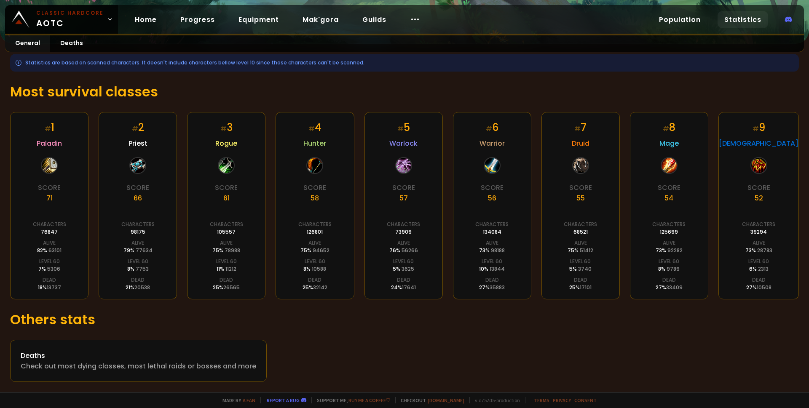 The image size is (809, 408). I want to click on div: 27 %, so click(492, 288).